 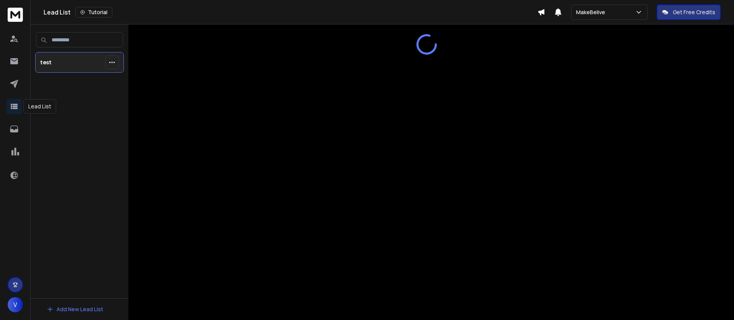 I want to click on p: test, so click(x=46, y=62).